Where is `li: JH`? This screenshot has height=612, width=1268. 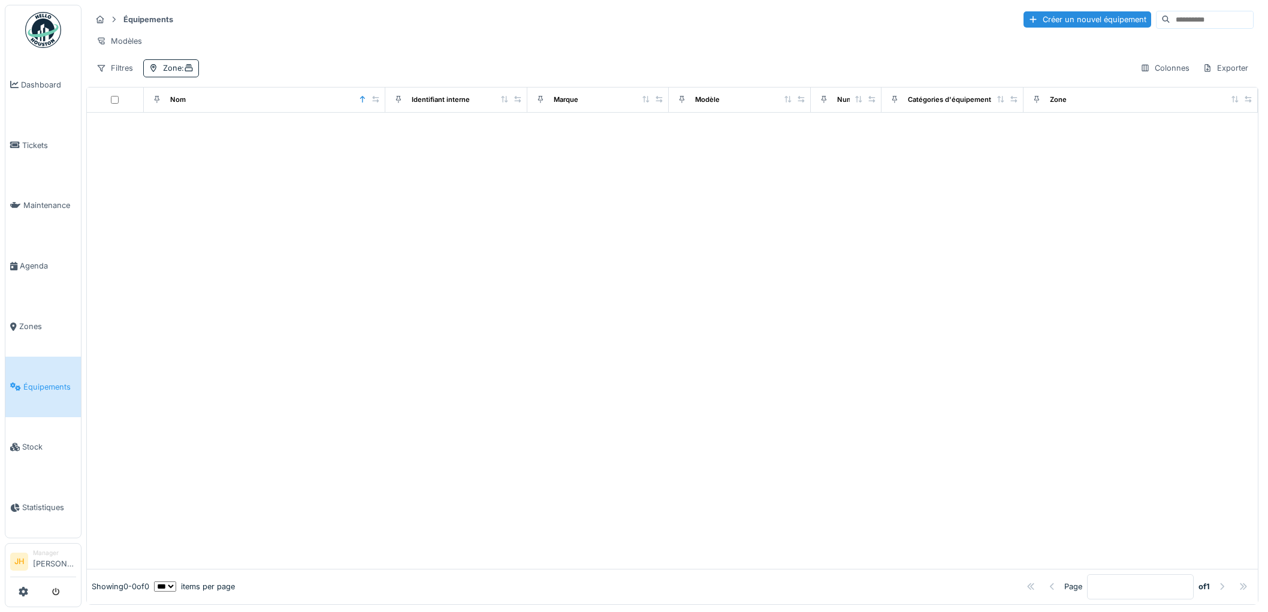
li: JH is located at coordinates (19, 561).